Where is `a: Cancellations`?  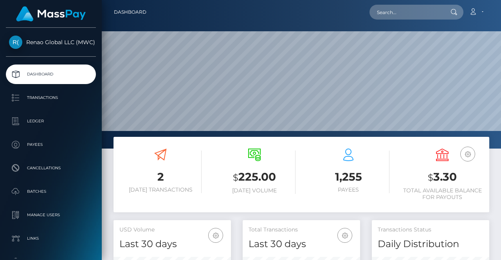
a: Cancellations is located at coordinates (51, 168).